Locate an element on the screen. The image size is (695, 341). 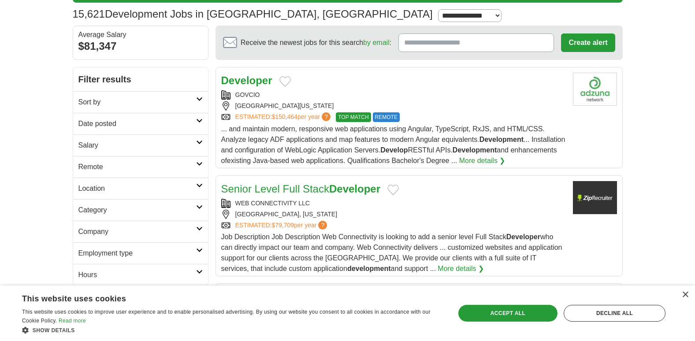
span: ... and maintain modern, responsive web applications using Angular, TypeScript, RxJS, and HTML/CS... is located at coordinates (393, 145).